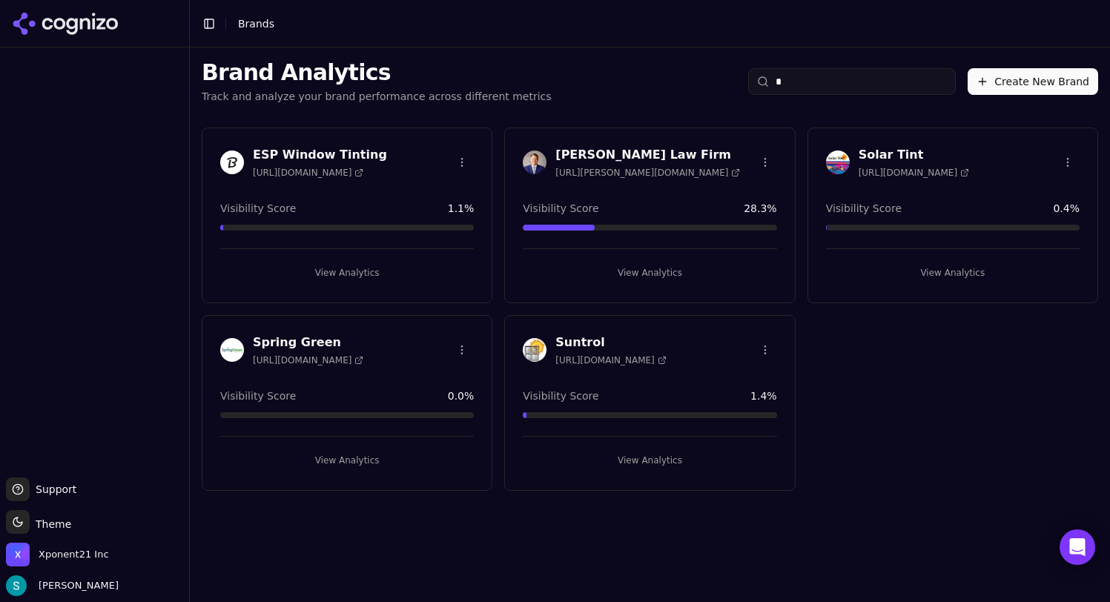 The image size is (1110, 602). What do you see at coordinates (18, 555) in the screenshot?
I see `img: Xponent21 Inc` at bounding box center [18, 555].